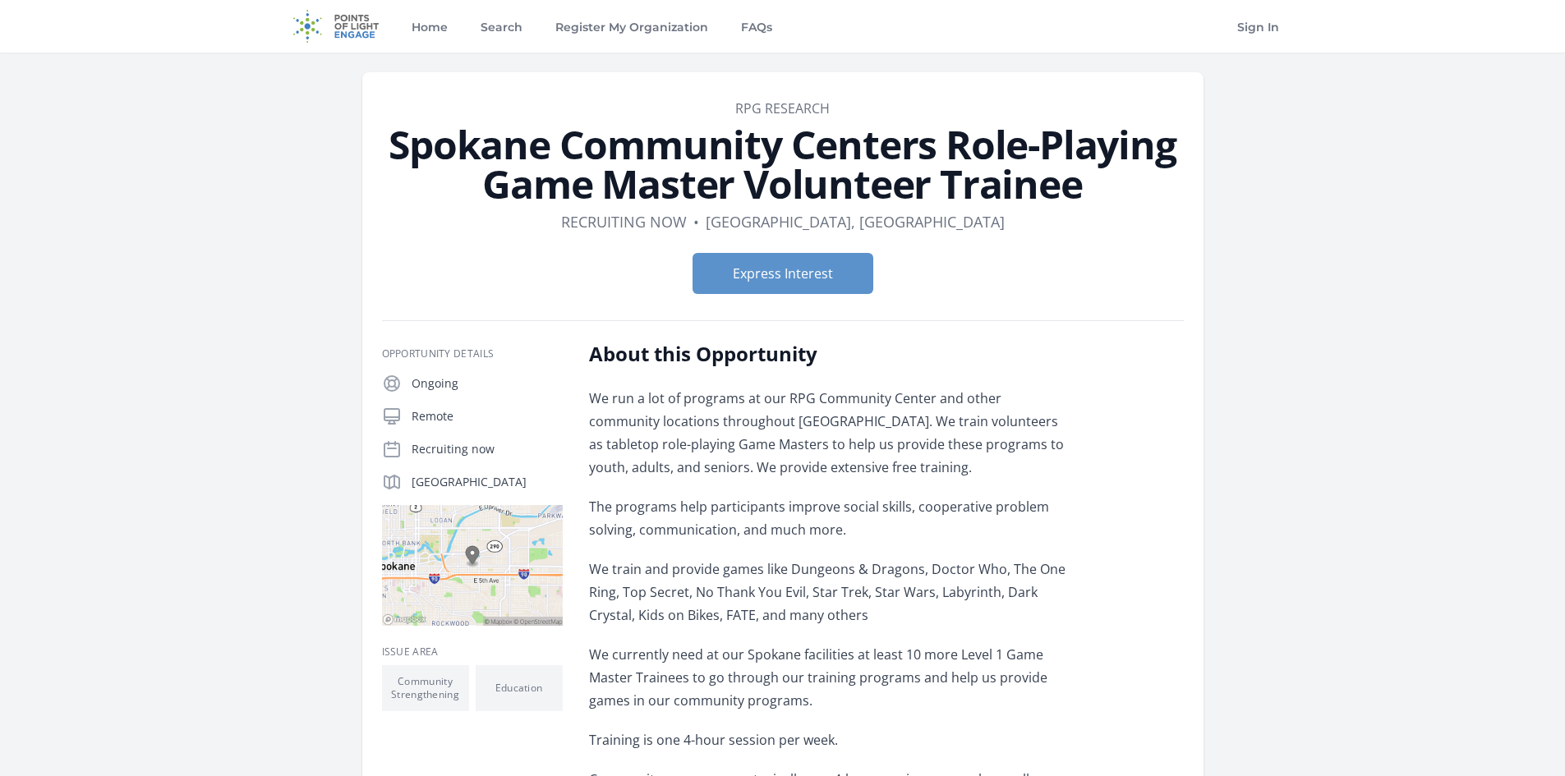 Image resolution: width=1565 pixels, height=776 pixels. I want to click on p: Training is one 4-hour session per week., so click(829, 740).